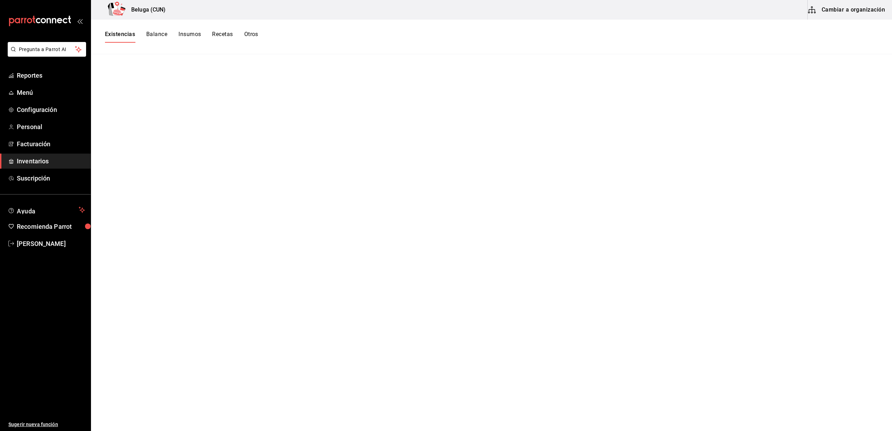  Describe the element at coordinates (51, 92) in the screenshot. I see `span: Menú` at that location.